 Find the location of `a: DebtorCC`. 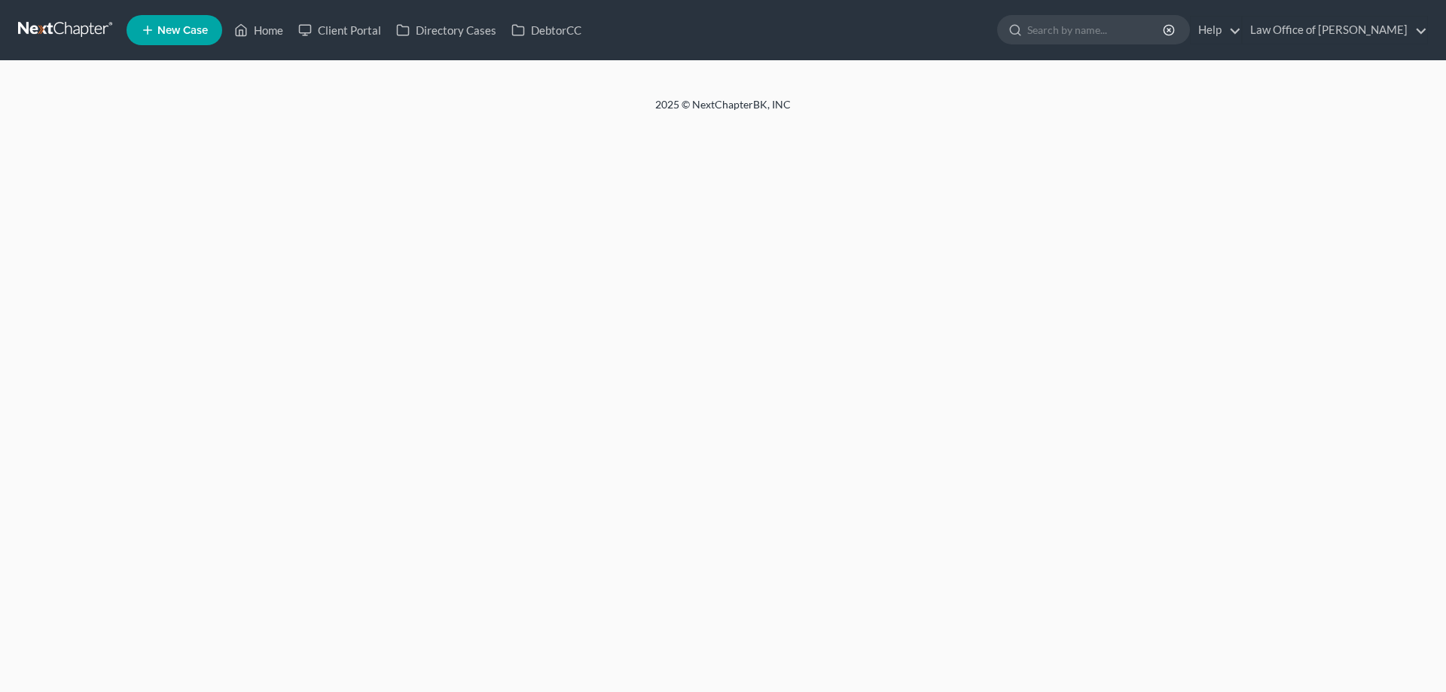

a: DebtorCC is located at coordinates (546, 30).